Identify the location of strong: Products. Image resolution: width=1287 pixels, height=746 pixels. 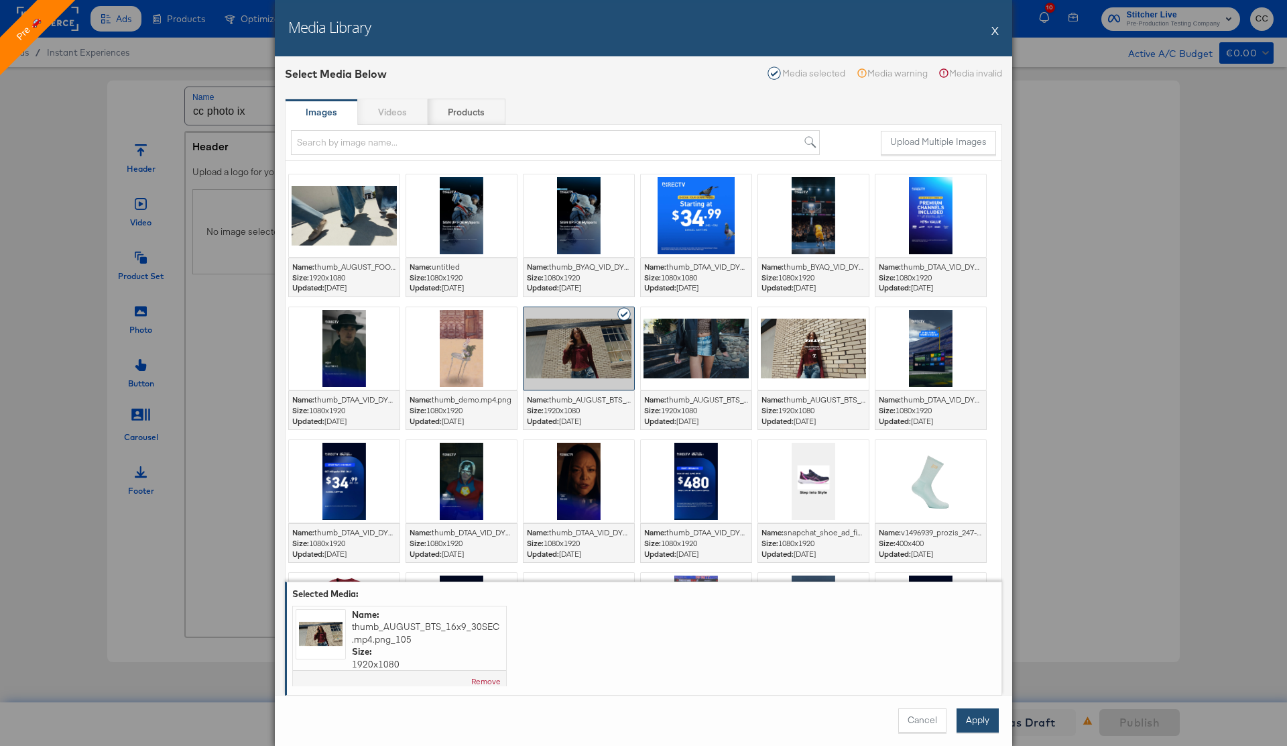
(466, 112).